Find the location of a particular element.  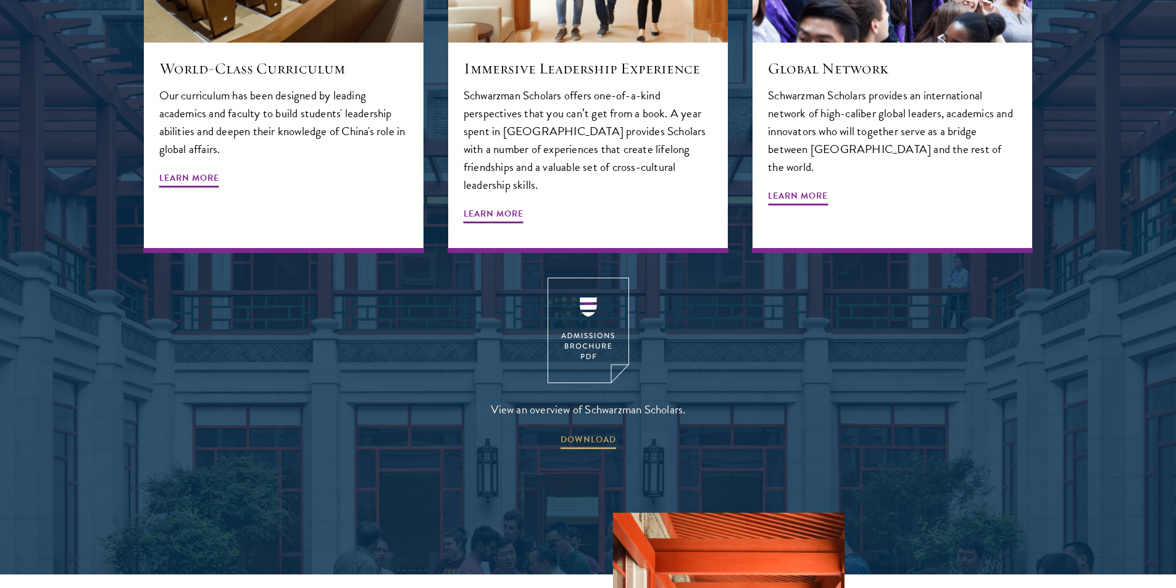

p: Our curriculum has been designed by leading academics and faculty to build students' leadership a... is located at coordinates (283, 122).